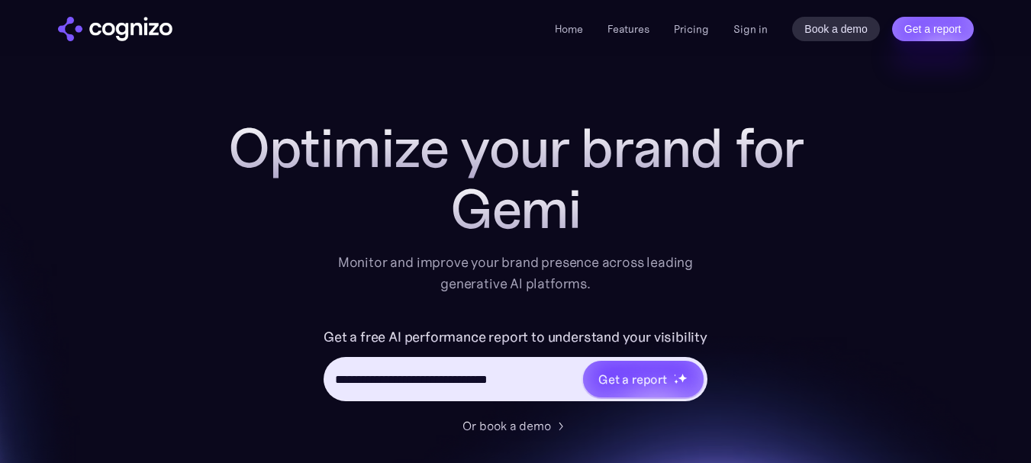  What do you see at coordinates (932, 29) in the screenshot?
I see `a: Get a report` at bounding box center [932, 29].